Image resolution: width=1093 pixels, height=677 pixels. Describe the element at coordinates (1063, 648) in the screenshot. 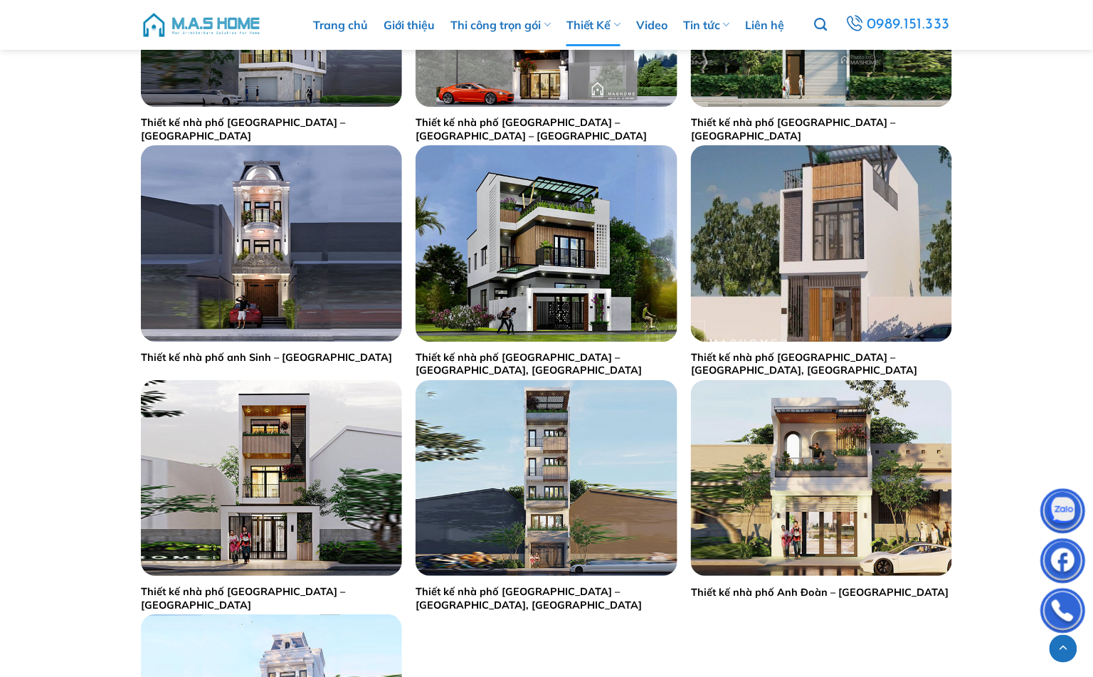

I see `a: Lên đầu trang` at that location.